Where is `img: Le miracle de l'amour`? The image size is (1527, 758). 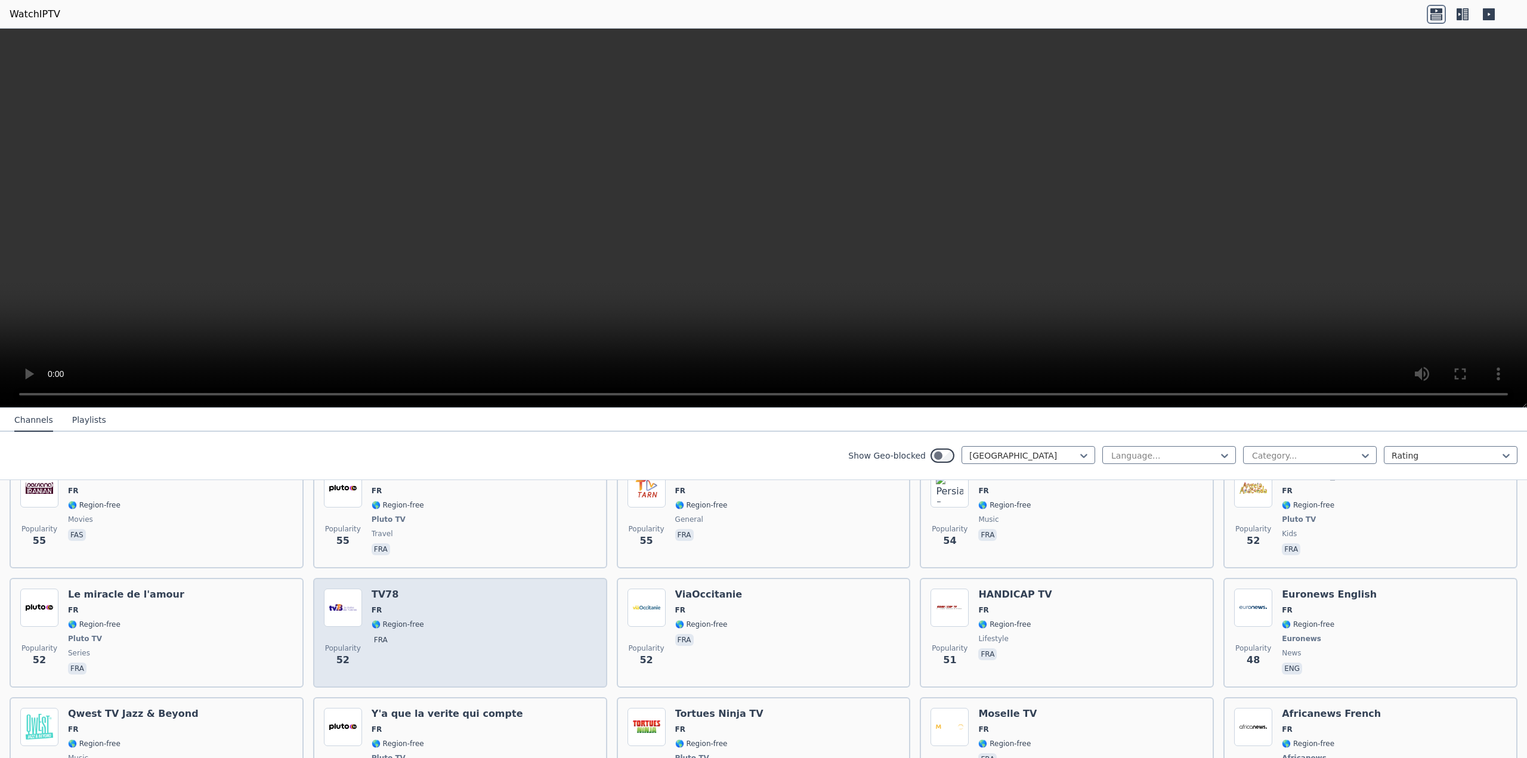
img: Le miracle de l'amour is located at coordinates (39, 608).